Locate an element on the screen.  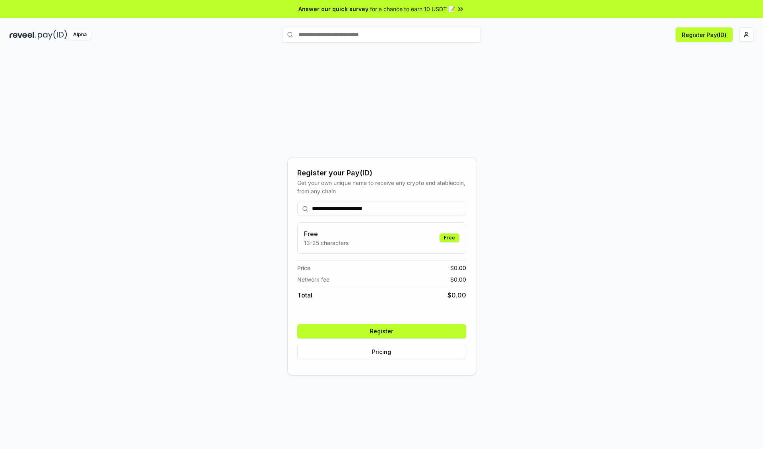
h3: Free is located at coordinates (326, 234).